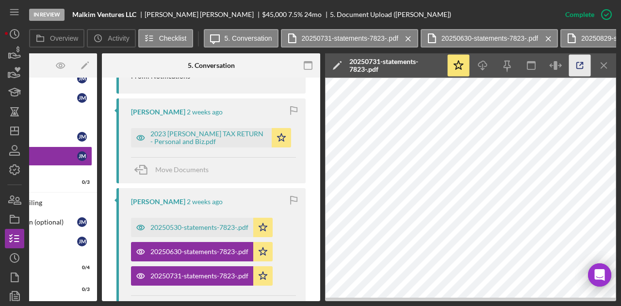 The width and height of the screenshot is (621, 306). What do you see at coordinates (104, 15) in the screenshot?
I see `b: Malkim Ventures LLC` at bounding box center [104, 15].